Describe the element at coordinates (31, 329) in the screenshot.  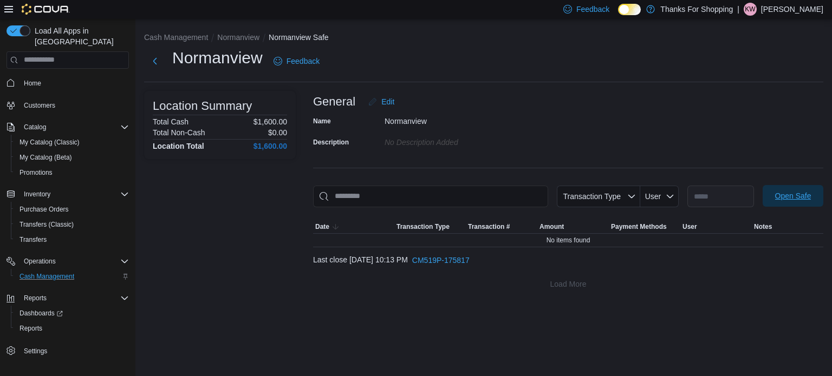
I see `a: Reports` at that location.